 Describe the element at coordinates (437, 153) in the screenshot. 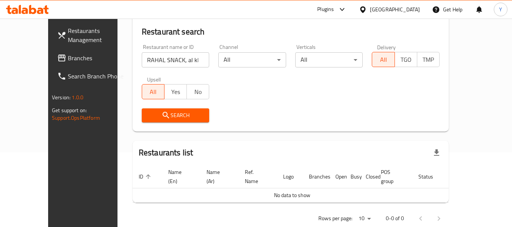

I see `div: Export file` at that location.